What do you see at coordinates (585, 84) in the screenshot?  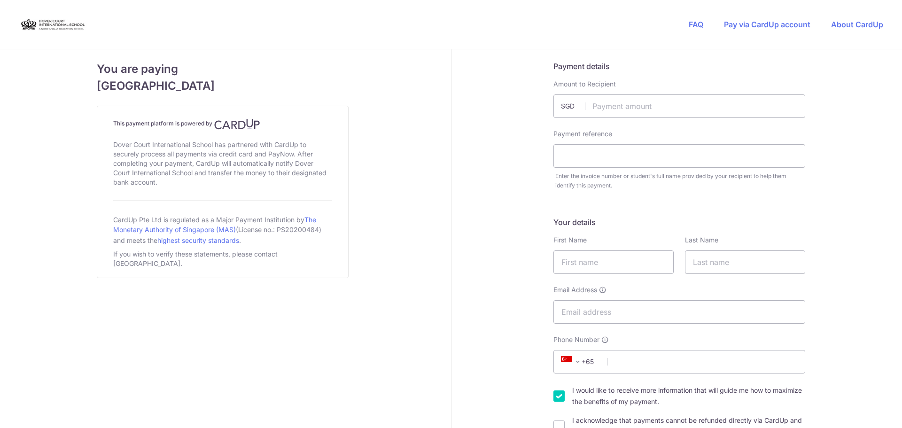 I see `label: Amount to Recipient` at bounding box center [585, 84].